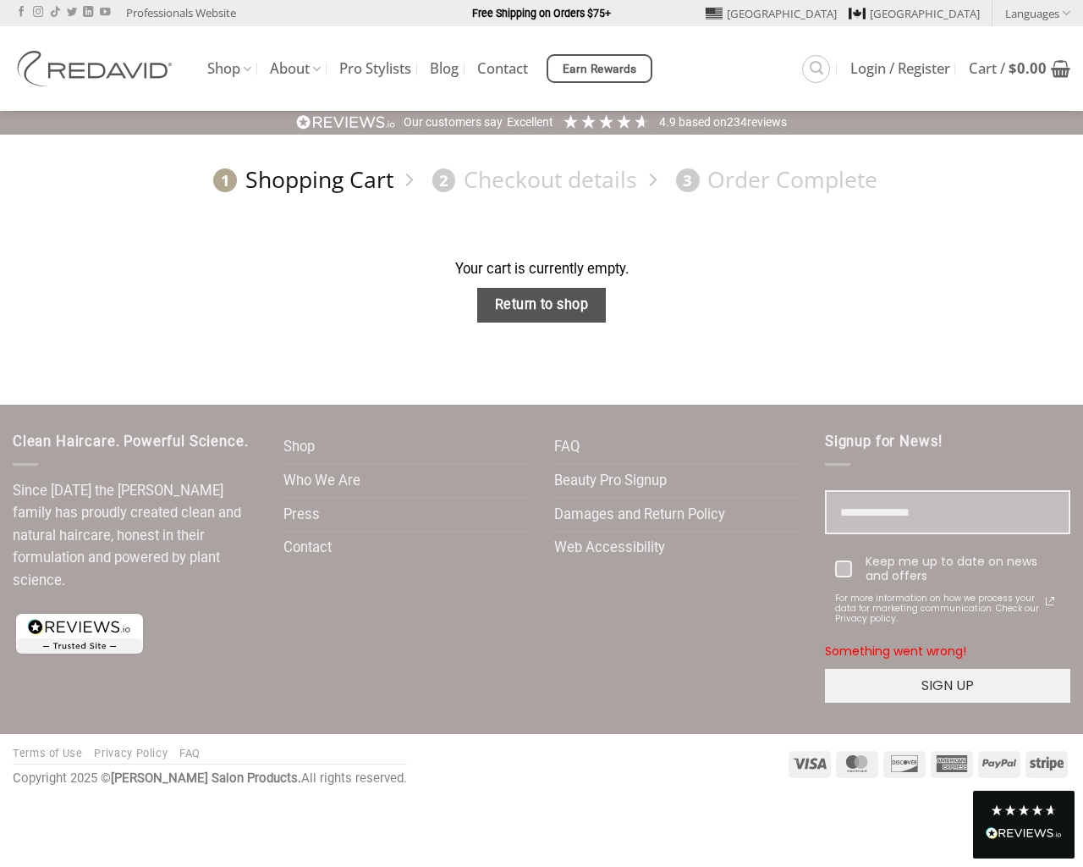 The image size is (1083, 867). What do you see at coordinates (948, 512) in the screenshot?
I see `input: Email field` at bounding box center [948, 512].